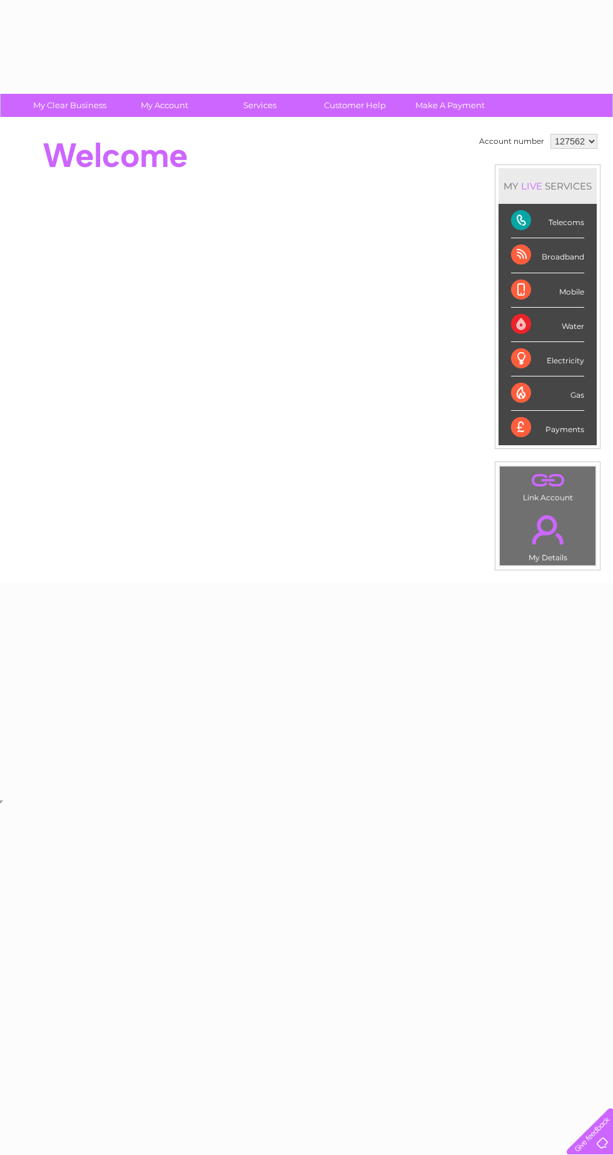 Image resolution: width=613 pixels, height=1155 pixels. What do you see at coordinates (547, 221) in the screenshot?
I see `div: Telecoms` at bounding box center [547, 221].